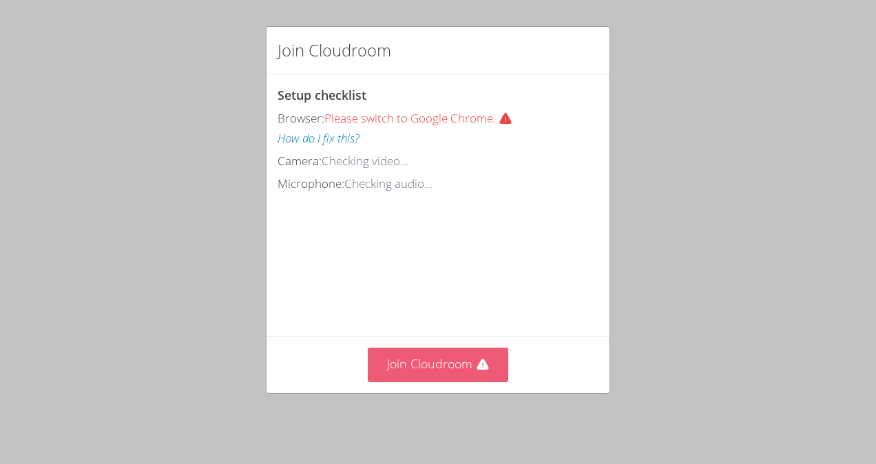 This screenshot has height=464, width=876. What do you see at coordinates (311, 183) in the screenshot?
I see `span: Microphone:` at bounding box center [311, 183].